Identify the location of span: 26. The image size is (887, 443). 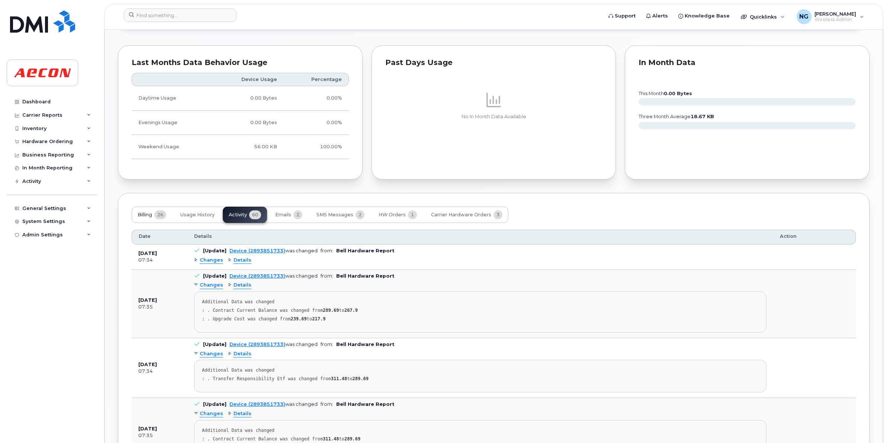
(160, 215).